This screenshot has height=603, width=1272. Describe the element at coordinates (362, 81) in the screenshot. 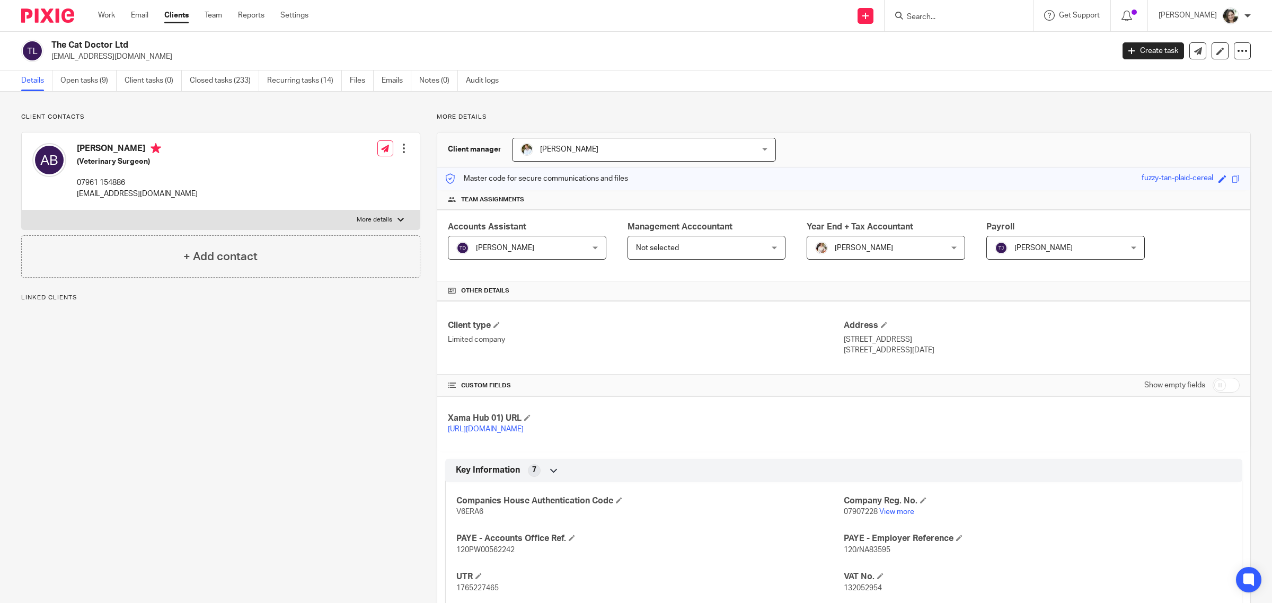

I see `a: Files` at that location.